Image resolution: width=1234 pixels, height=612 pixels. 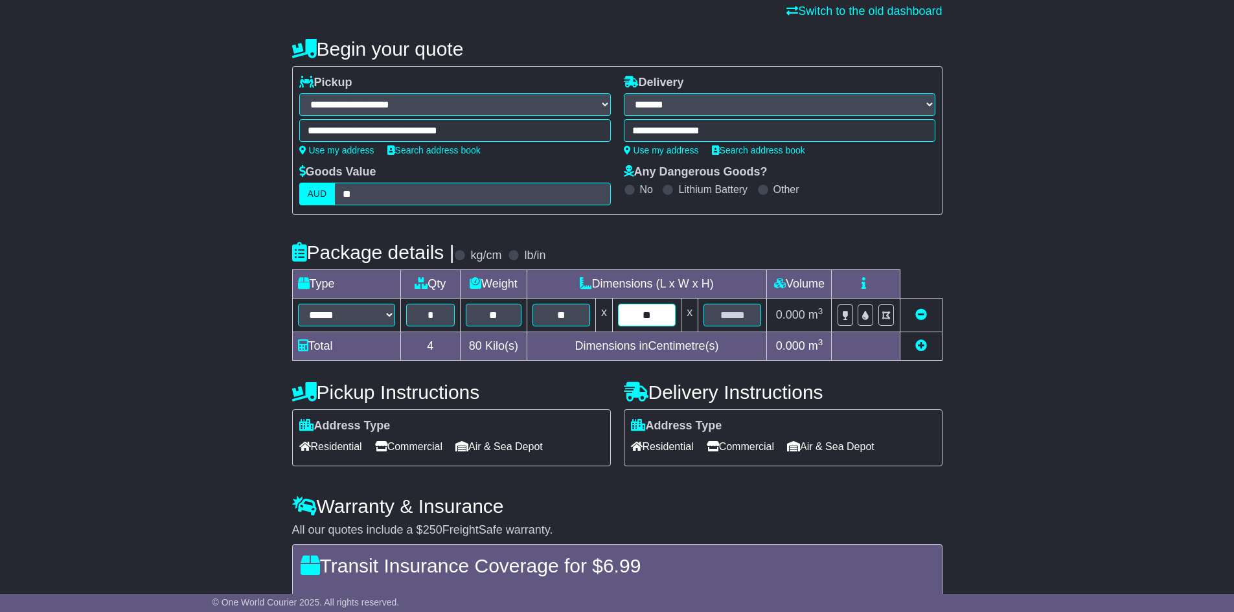 I want to click on label: kg/cm, so click(x=486, y=256).